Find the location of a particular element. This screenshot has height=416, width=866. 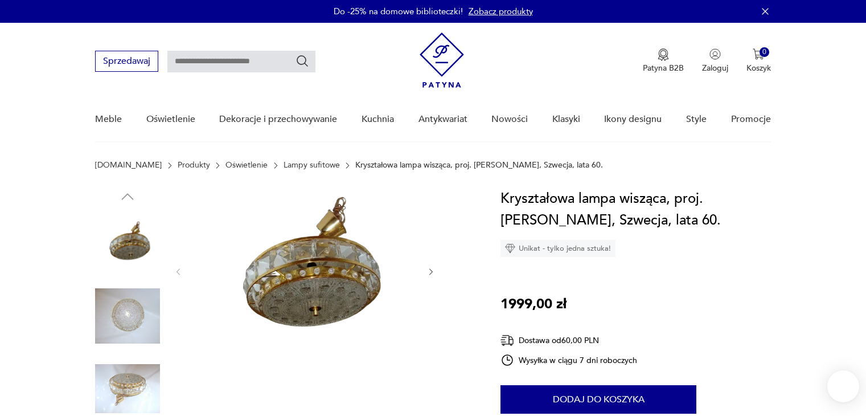

a: Klasyki is located at coordinates (566, 119).